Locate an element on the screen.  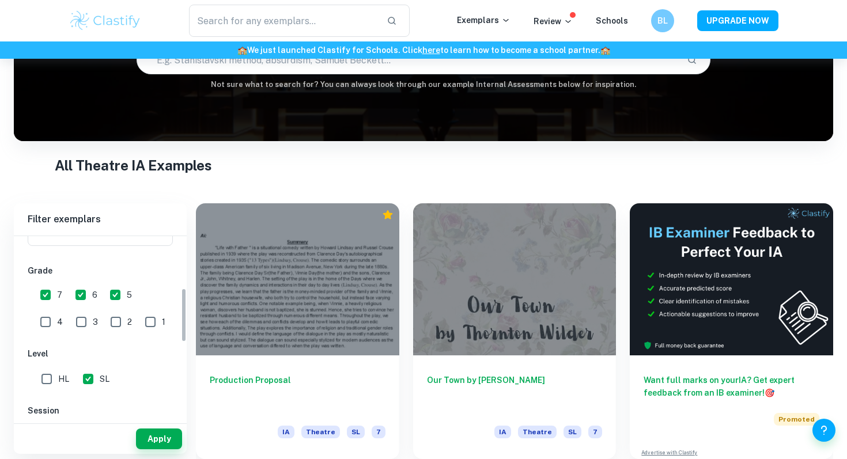
span: 4 is located at coordinates (60, 322).